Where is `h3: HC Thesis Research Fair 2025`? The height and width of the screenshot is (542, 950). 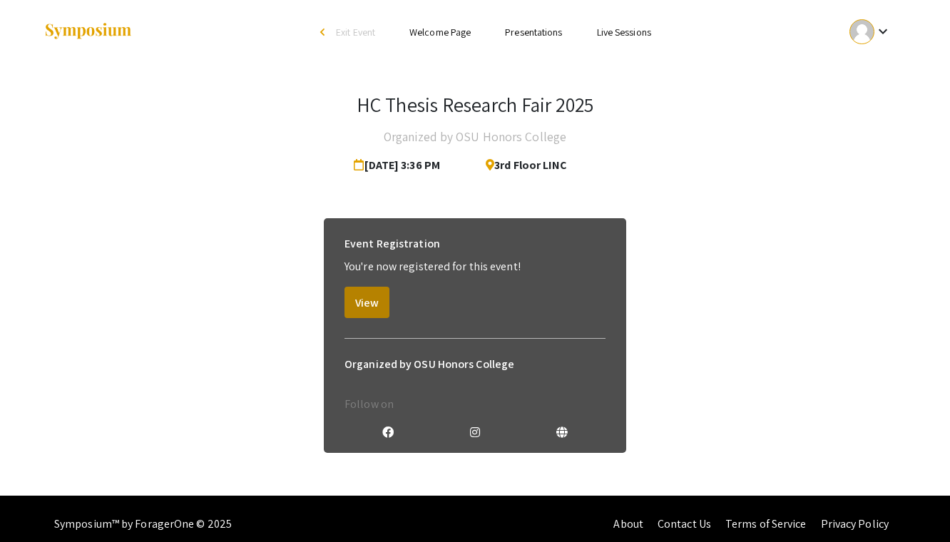 h3: HC Thesis Research Fair 2025 is located at coordinates (475, 105).